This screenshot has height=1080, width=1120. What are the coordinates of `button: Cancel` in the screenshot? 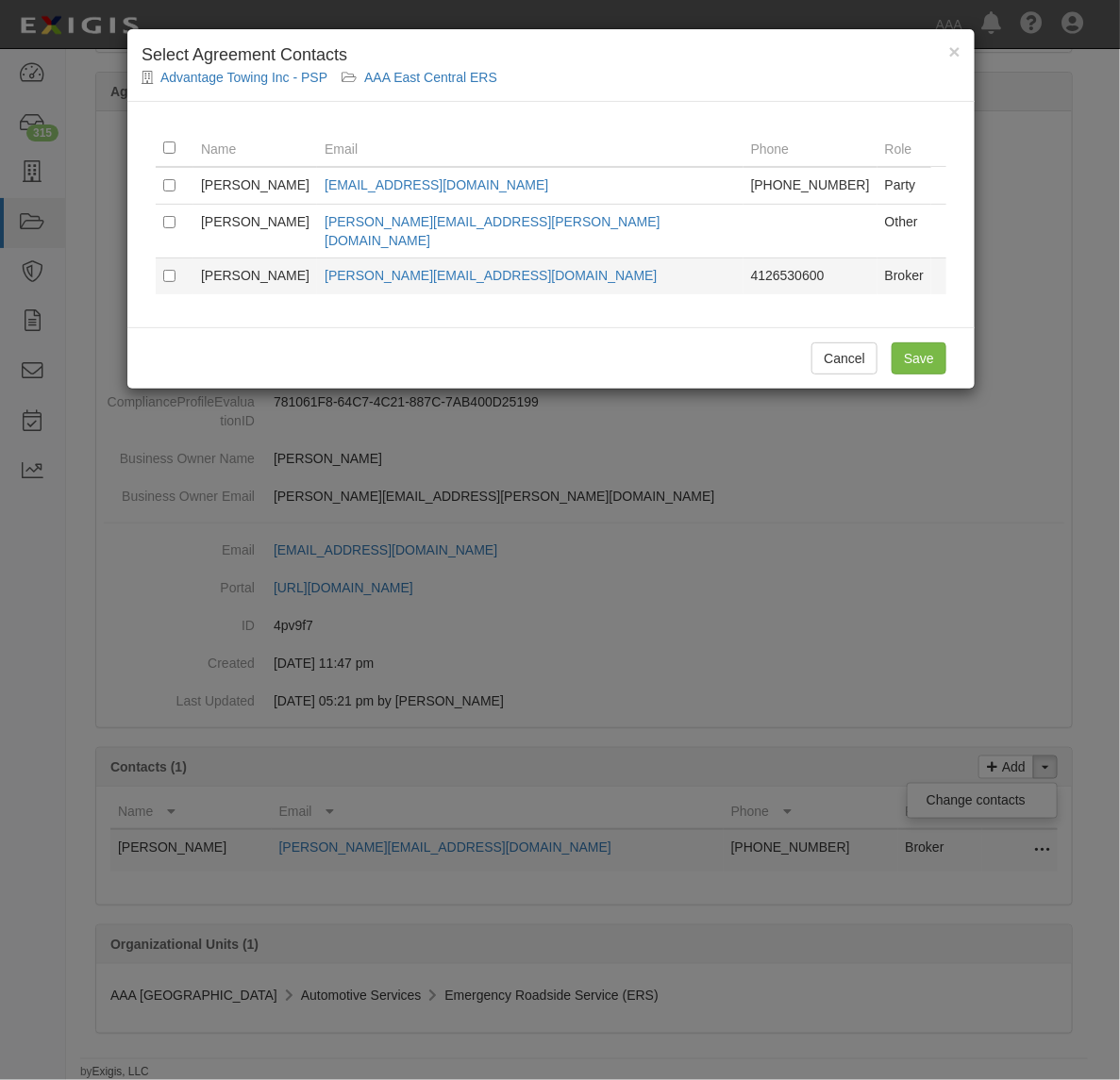 It's located at (845, 358).